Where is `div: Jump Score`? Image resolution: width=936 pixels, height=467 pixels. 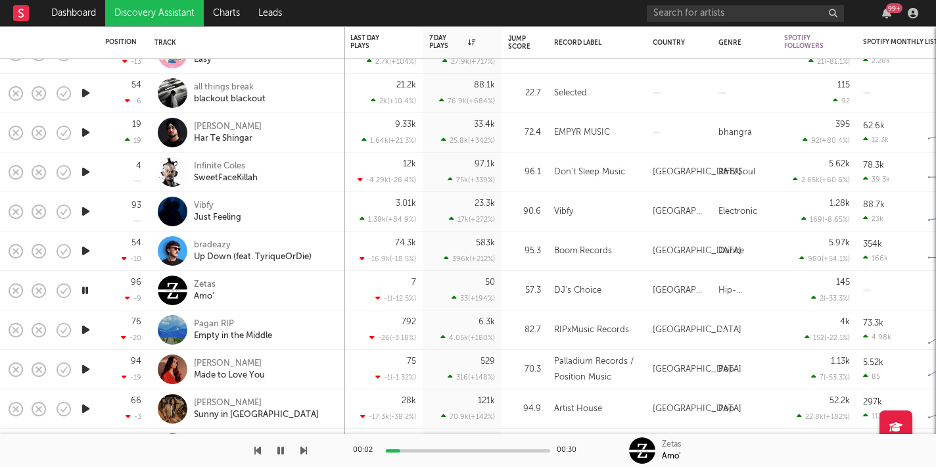
div: Jump Score is located at coordinates (519, 43).